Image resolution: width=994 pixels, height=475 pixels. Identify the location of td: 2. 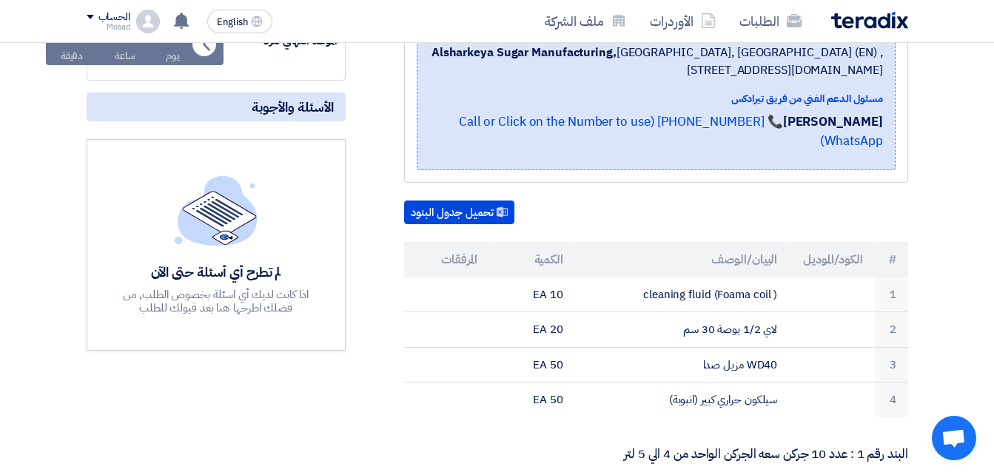
(891, 330).